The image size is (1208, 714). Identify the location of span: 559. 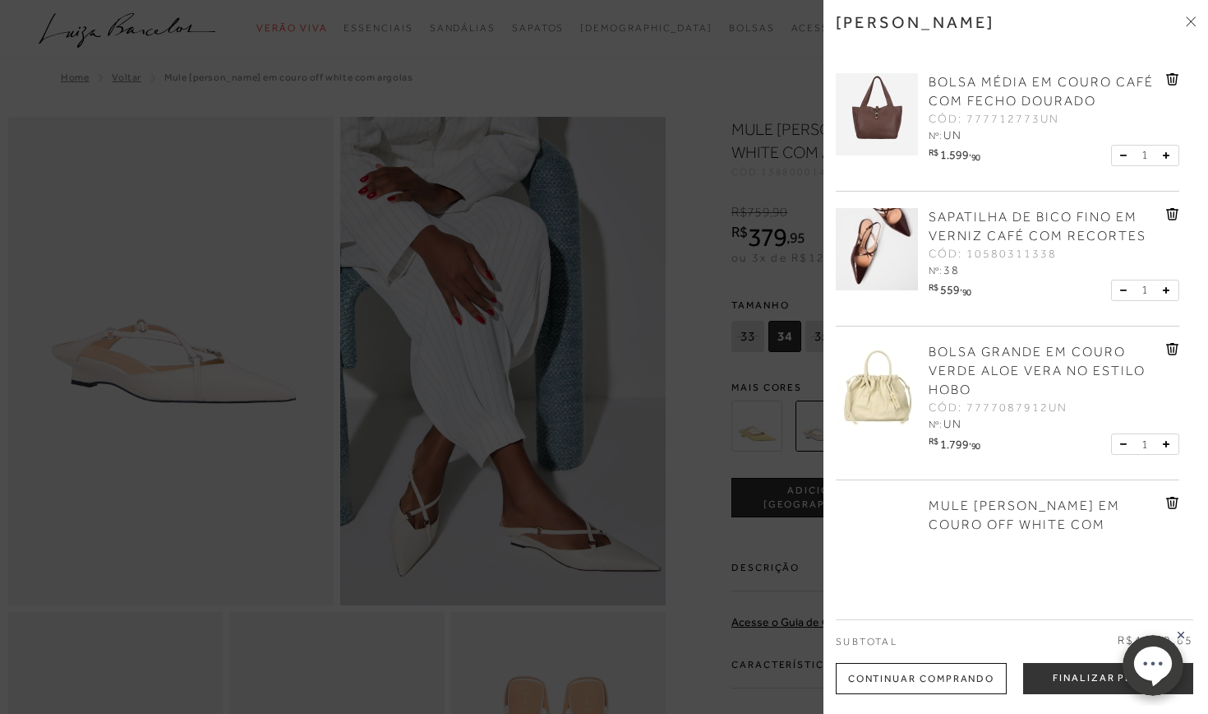
(950, 289).